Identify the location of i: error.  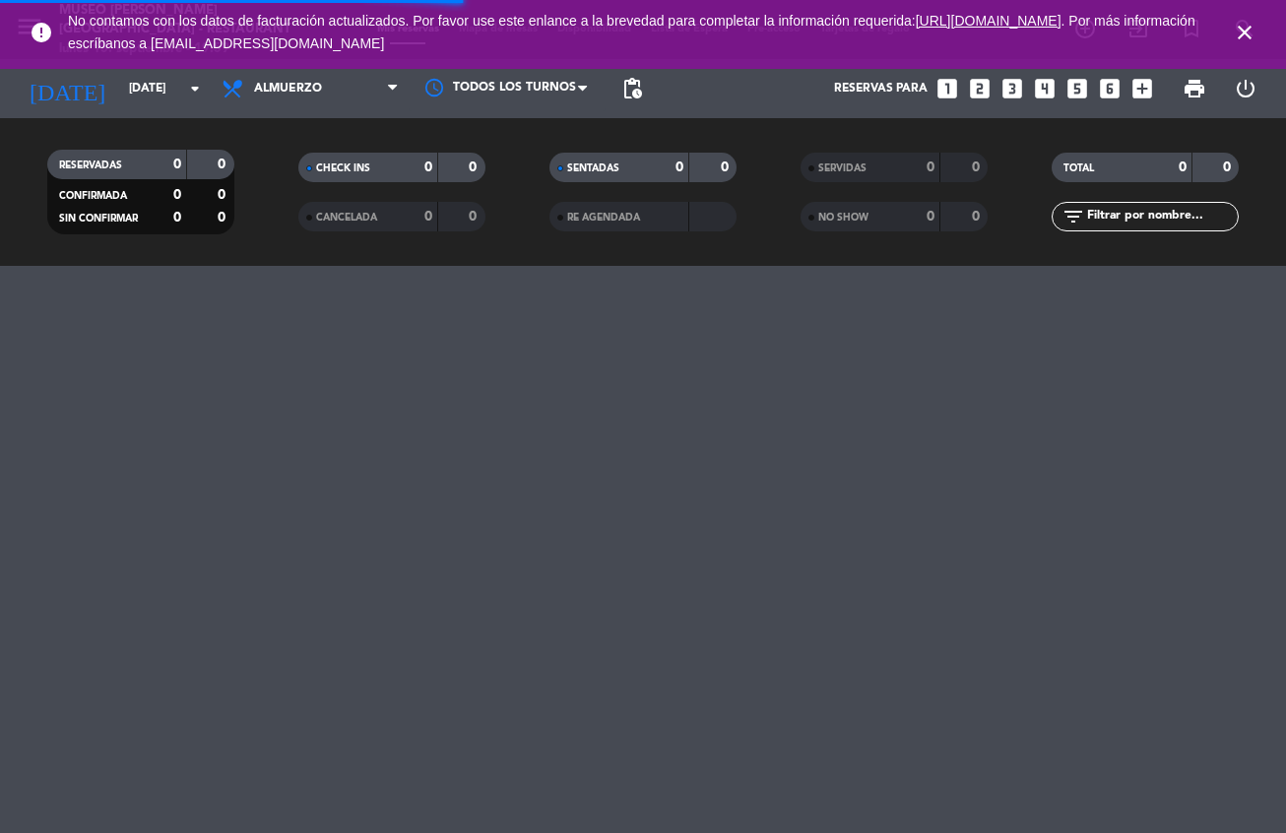
(41, 32).